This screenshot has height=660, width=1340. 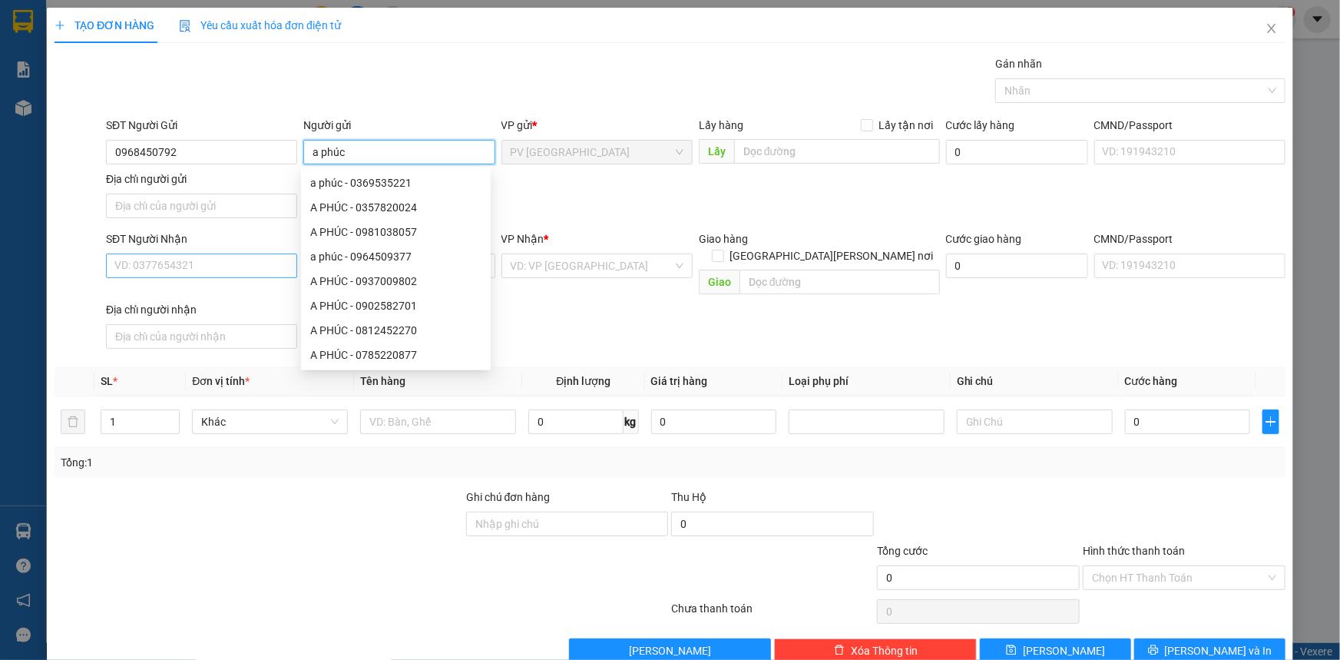 What do you see at coordinates (906, 125) in the screenshot?
I see `span: Lấy tận nơi` at bounding box center [906, 125].